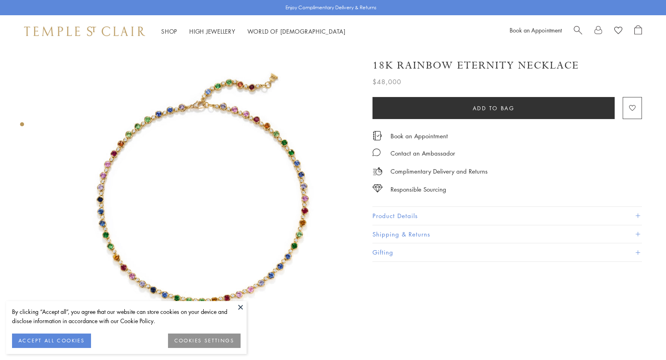  Describe the element at coordinates (202, 198) in the screenshot. I see `img: 18K Rainbow Eternity Necklace` at that location.